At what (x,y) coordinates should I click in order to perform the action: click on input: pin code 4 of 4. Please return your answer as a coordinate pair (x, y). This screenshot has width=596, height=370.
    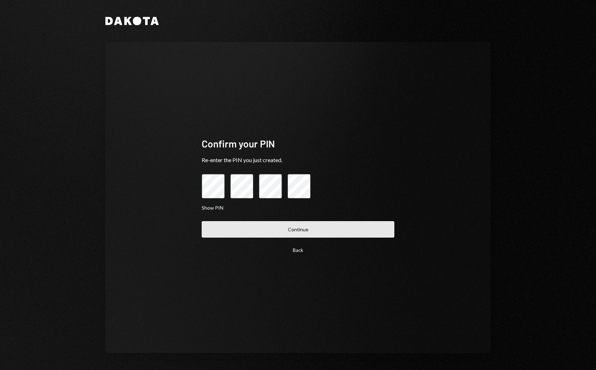
    Looking at the image, I should click on (299, 186).